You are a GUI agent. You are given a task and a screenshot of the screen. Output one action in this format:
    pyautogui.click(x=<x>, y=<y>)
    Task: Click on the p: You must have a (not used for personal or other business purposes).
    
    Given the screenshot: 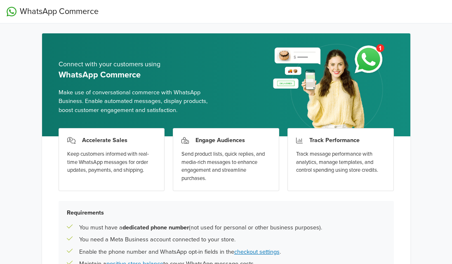 What is the action you would take?
    pyautogui.click(x=200, y=228)
    